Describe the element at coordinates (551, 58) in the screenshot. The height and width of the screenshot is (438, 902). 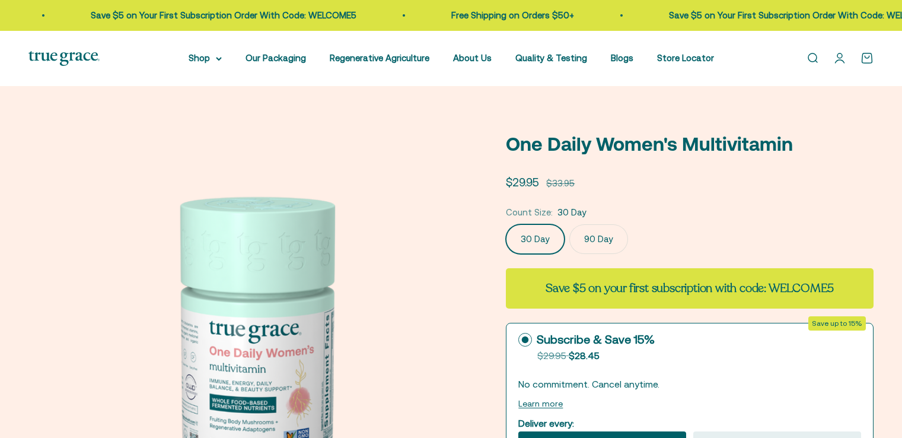
I see `a: Quality & Testing` at that location.